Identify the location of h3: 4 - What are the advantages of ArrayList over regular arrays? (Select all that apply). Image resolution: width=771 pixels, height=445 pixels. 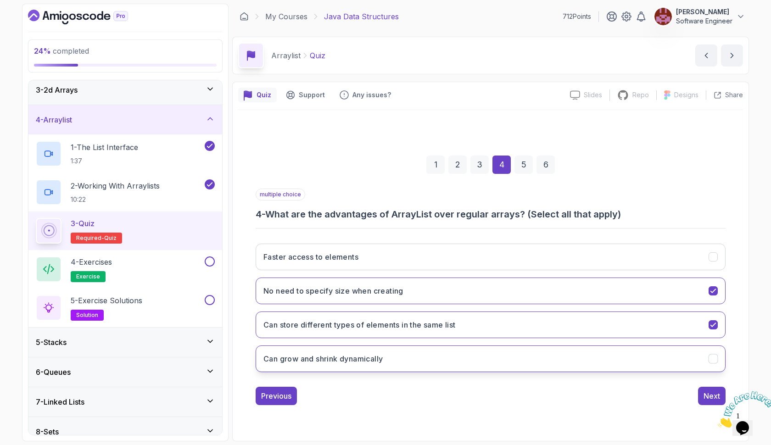
(491, 214).